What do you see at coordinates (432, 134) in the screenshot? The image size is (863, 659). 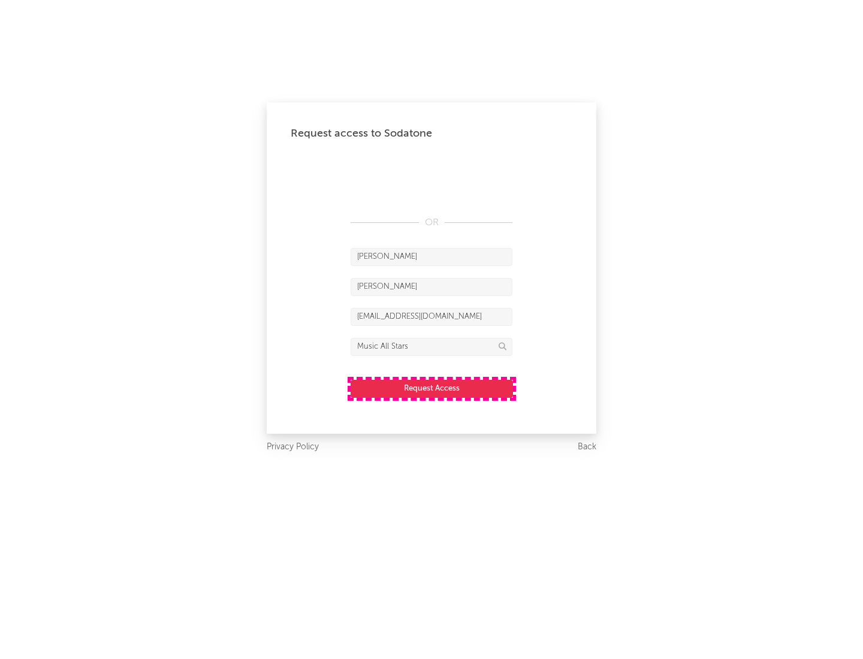 I see `div: Request access to Sodatone` at bounding box center [432, 134].